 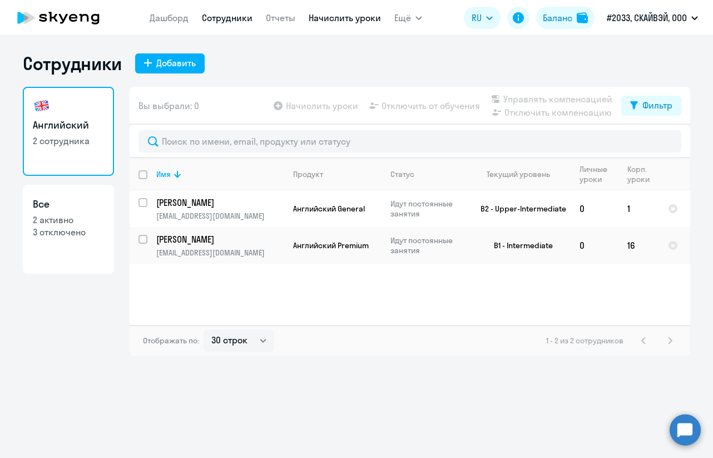 I want to click on a: Дашборд, so click(x=169, y=18).